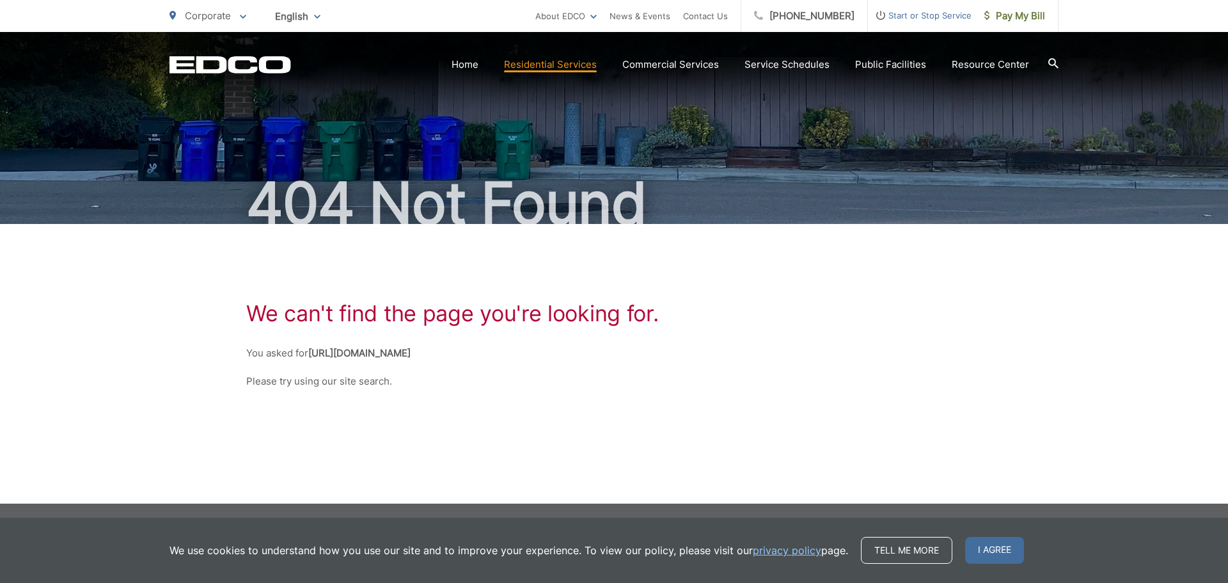 This screenshot has height=583, width=1228. Describe the element at coordinates (891, 65) in the screenshot. I see `a: Public Facilities` at that location.